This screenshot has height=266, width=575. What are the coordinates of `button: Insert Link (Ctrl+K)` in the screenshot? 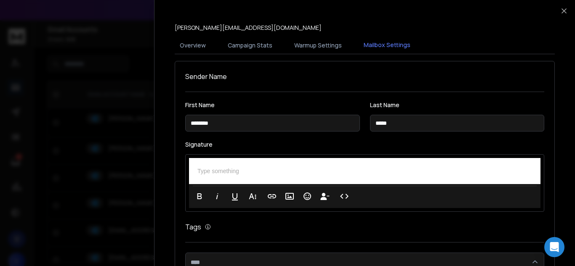 It's located at (272, 197).